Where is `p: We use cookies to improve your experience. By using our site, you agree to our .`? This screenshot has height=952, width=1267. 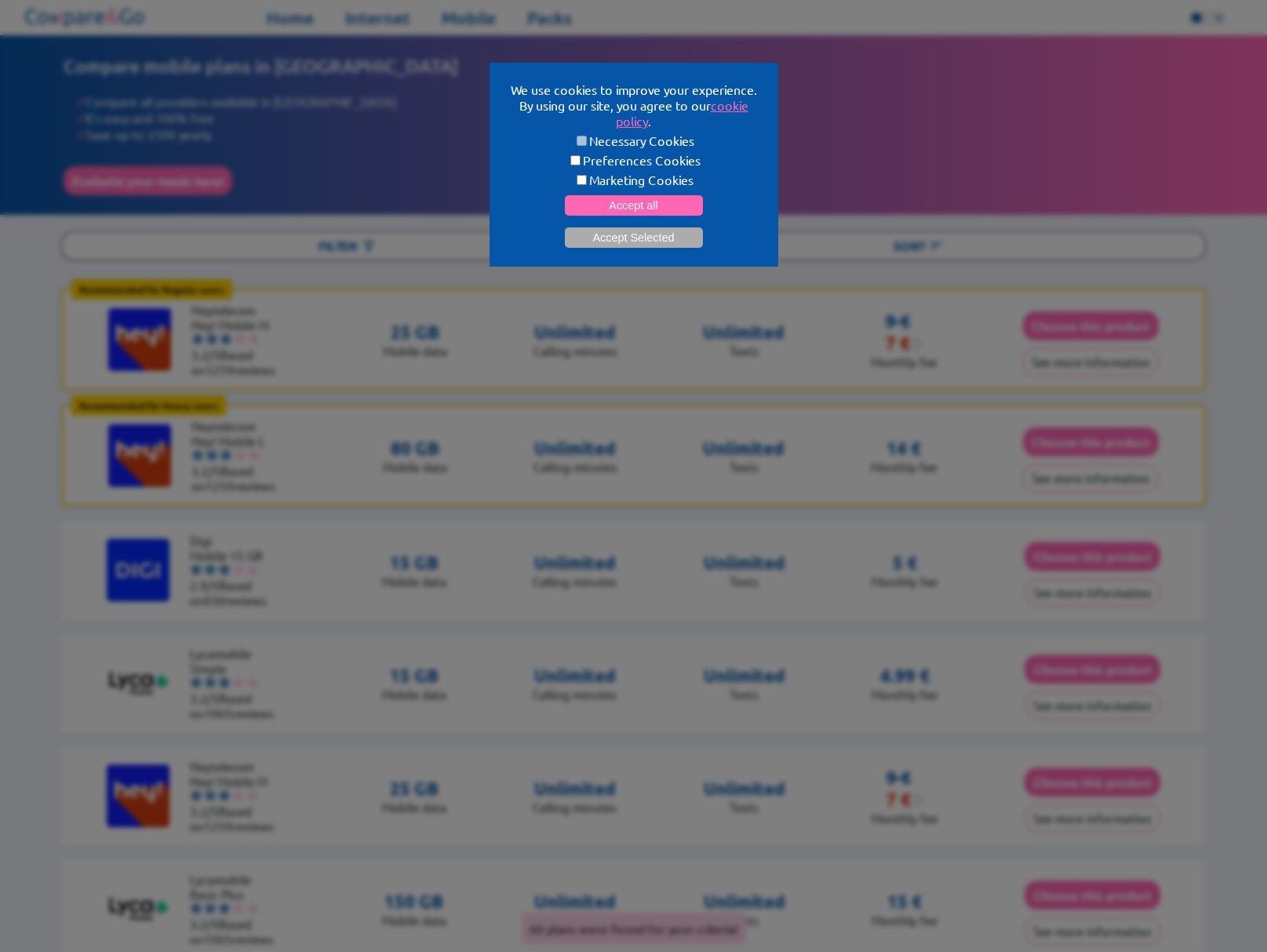
p: We use cookies to improve your experience. By using our site, you agree to our . is located at coordinates (634, 105).